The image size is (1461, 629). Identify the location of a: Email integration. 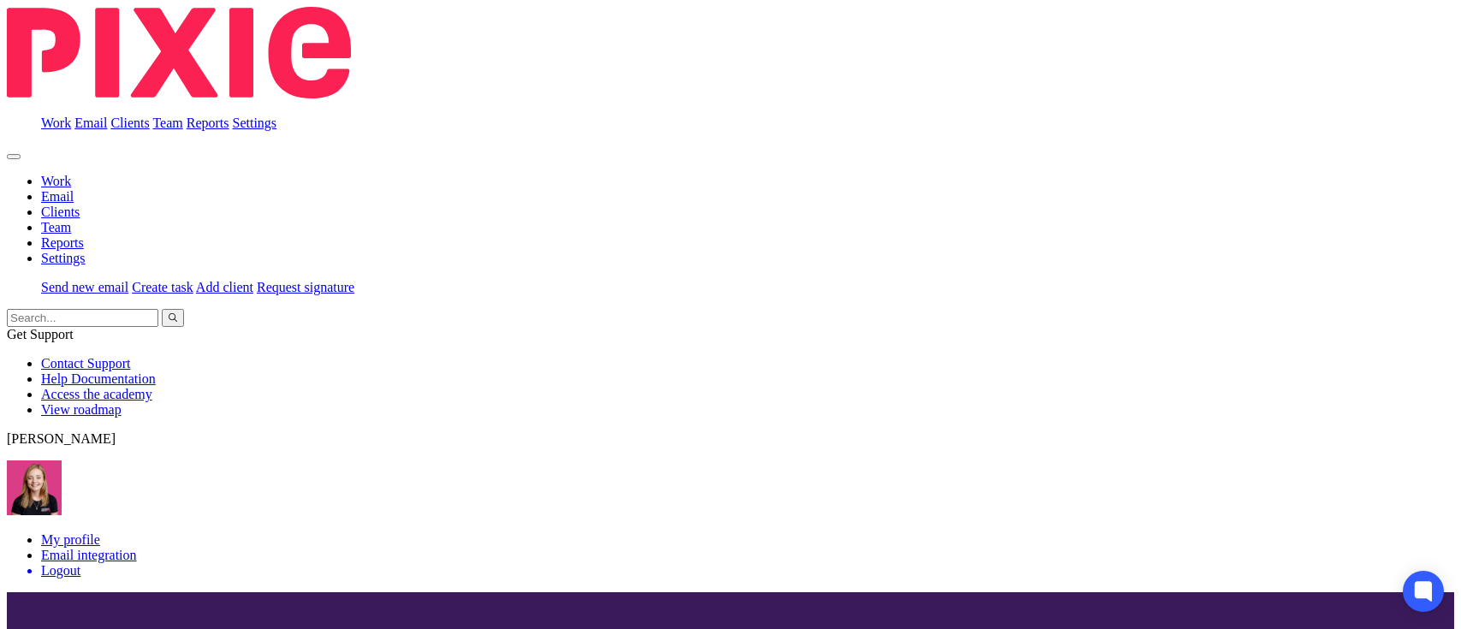
(89, 555).